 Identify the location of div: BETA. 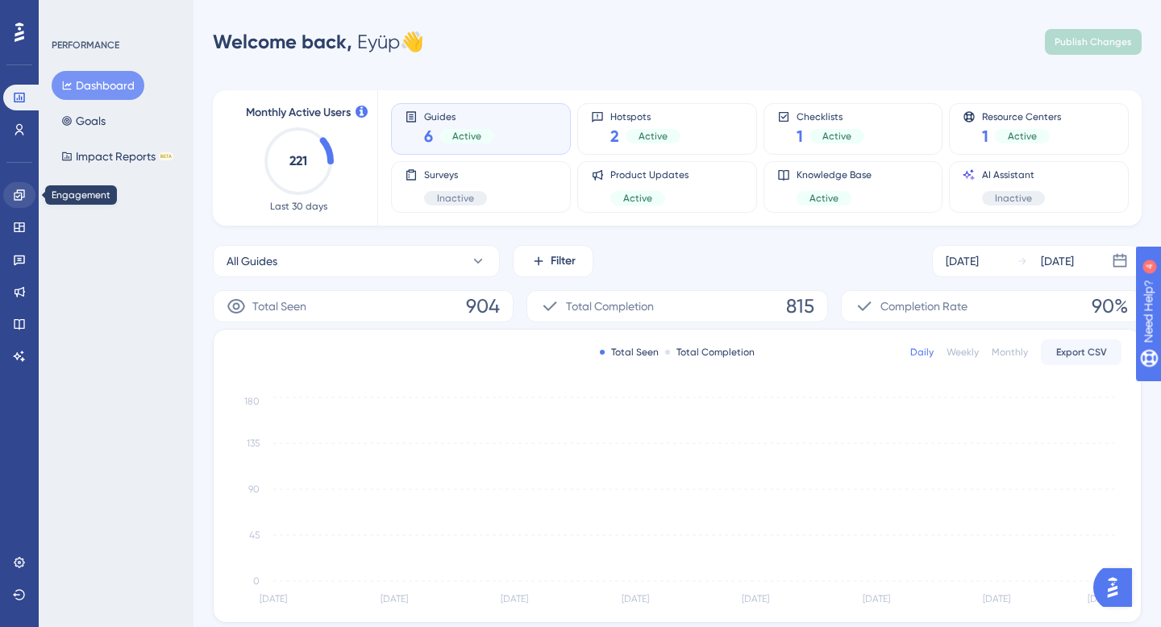
(166, 156).